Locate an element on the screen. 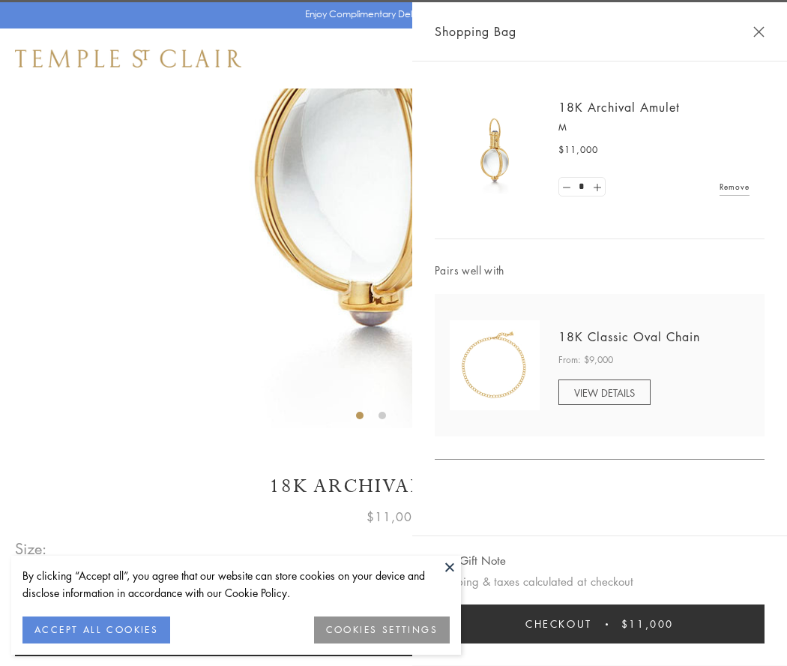  a: Set quantity to 0 is located at coordinates (567, 187).